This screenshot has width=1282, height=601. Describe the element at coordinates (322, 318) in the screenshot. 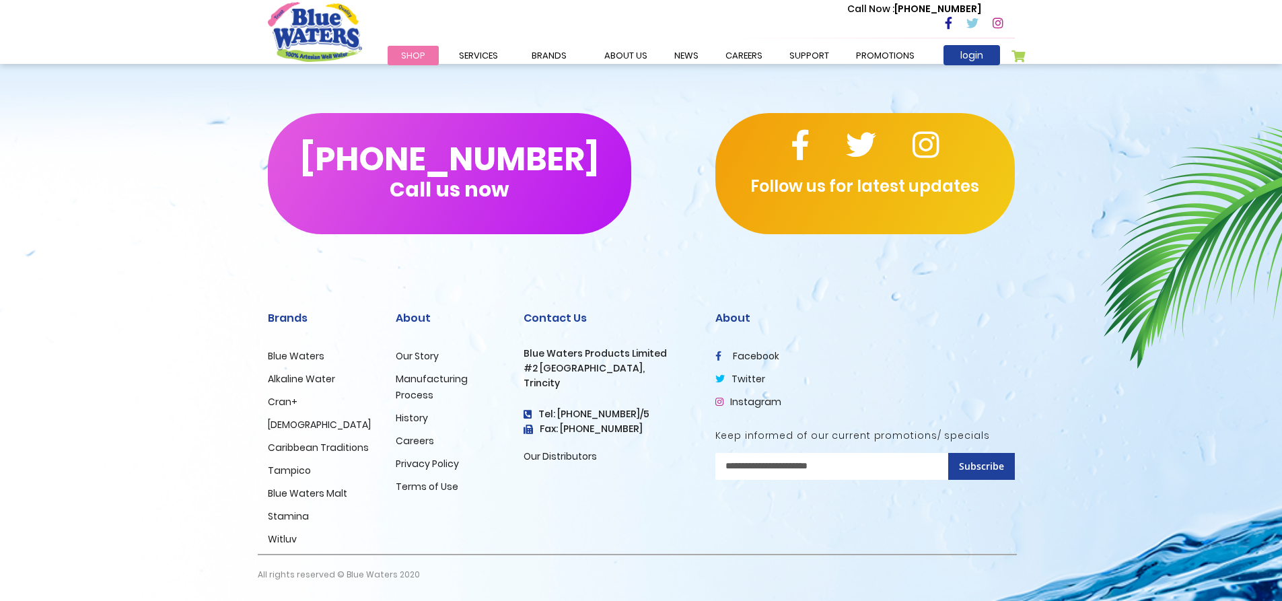

I see `h2: Brands` at that location.